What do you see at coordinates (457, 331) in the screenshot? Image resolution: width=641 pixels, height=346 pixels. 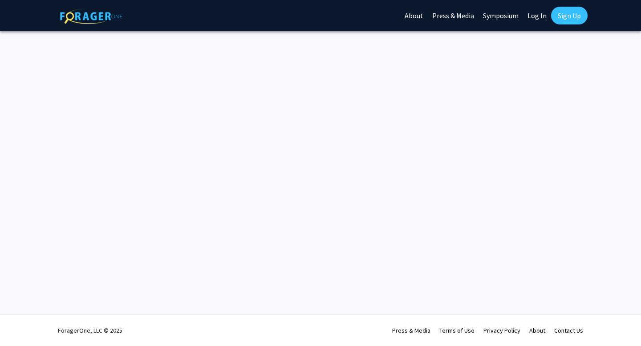 I see `a: Terms of Use` at bounding box center [457, 331].